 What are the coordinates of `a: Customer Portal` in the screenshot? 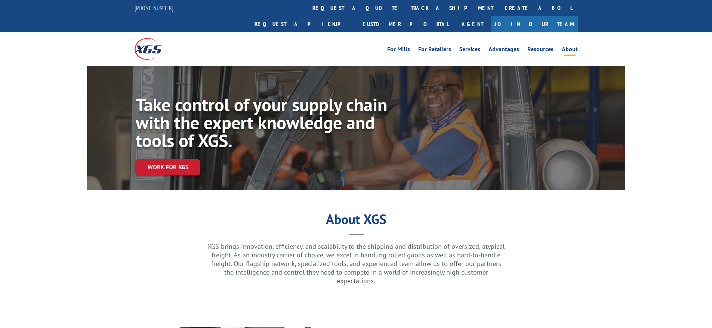 It's located at (406, 24).